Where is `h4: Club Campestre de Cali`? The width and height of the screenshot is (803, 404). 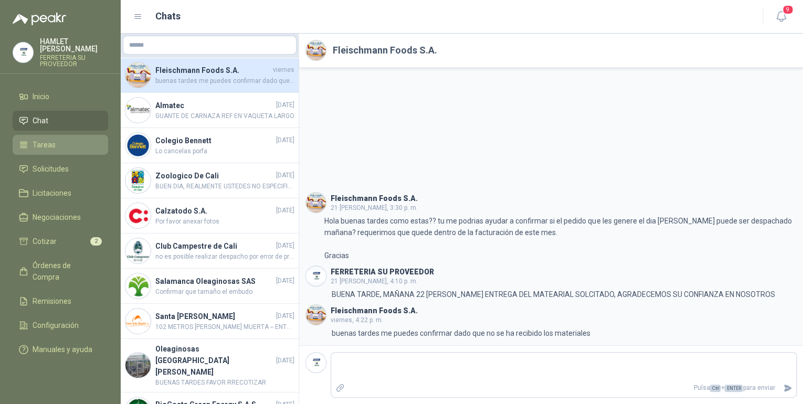
h4: Club Campestre de Cali is located at coordinates (215, 246).